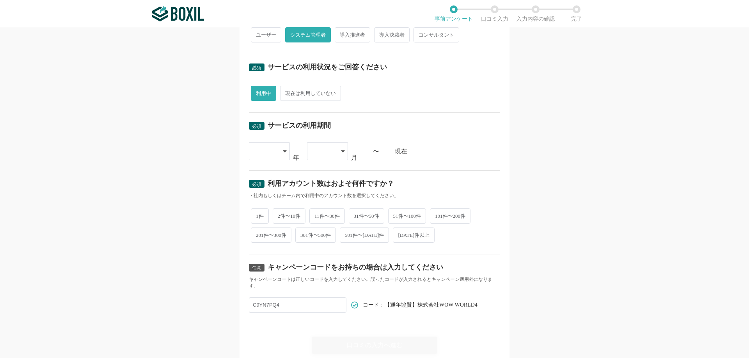 Image resolution: width=749 pixels, height=358 pixels. Describe the element at coordinates (299, 126) in the screenshot. I see `div: サービスの利用期間` at that location.